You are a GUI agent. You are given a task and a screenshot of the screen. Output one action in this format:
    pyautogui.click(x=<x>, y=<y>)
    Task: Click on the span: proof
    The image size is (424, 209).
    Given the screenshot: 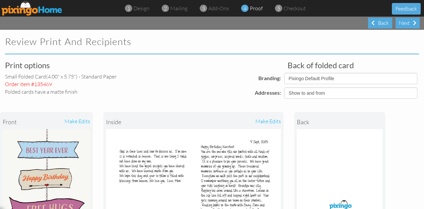 What is the action you would take?
    pyautogui.click(x=256, y=8)
    